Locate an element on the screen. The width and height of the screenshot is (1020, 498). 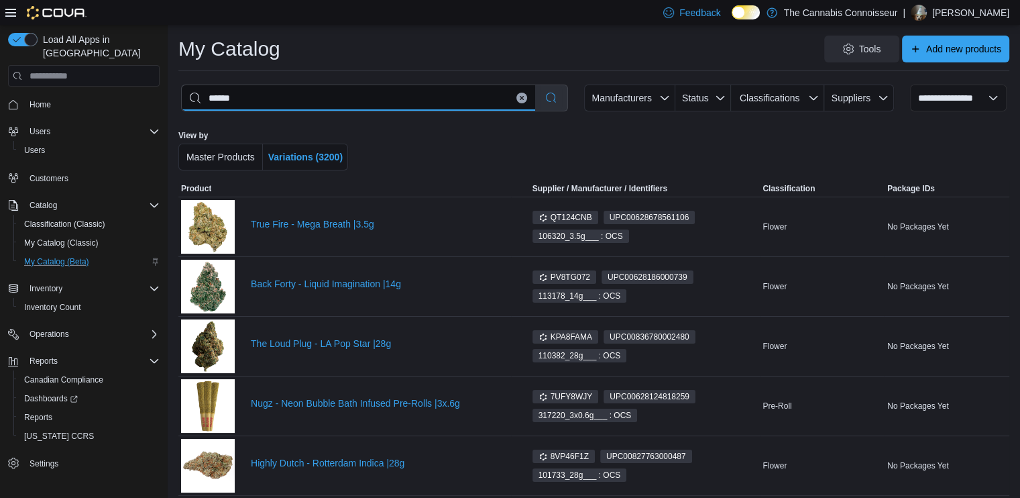
span: 106320_3.5g___ : OCS is located at coordinates (581, 236).